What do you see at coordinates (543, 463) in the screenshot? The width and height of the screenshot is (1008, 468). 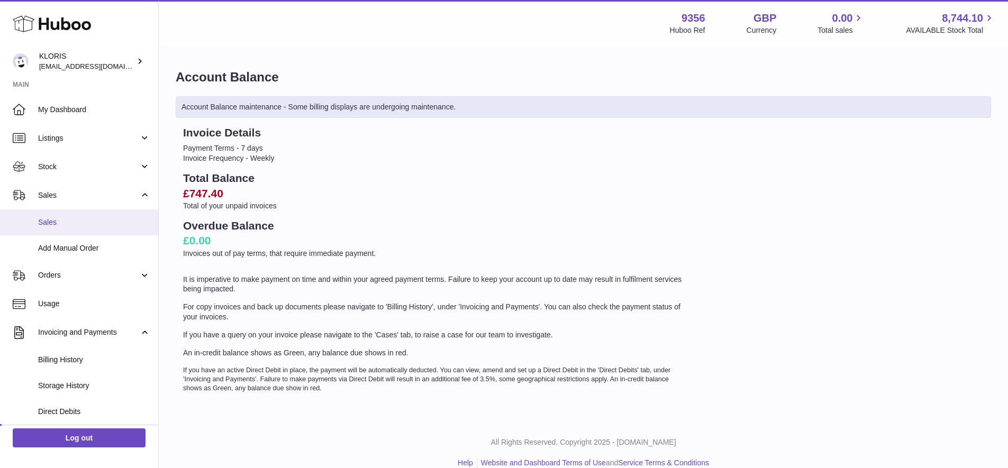 I see `a: Website and Dashboard Terms of Use` at bounding box center [543, 463].